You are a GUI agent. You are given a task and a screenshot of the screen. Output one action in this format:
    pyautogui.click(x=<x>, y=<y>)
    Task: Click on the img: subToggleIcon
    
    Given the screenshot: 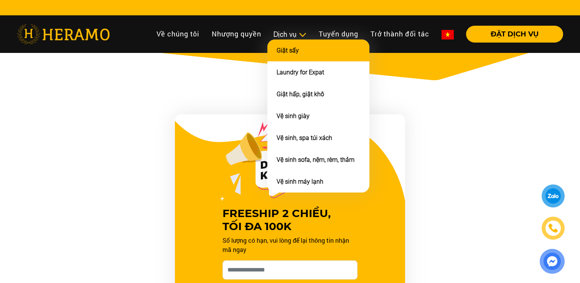 What is the action you would take?
    pyautogui.click(x=302, y=35)
    